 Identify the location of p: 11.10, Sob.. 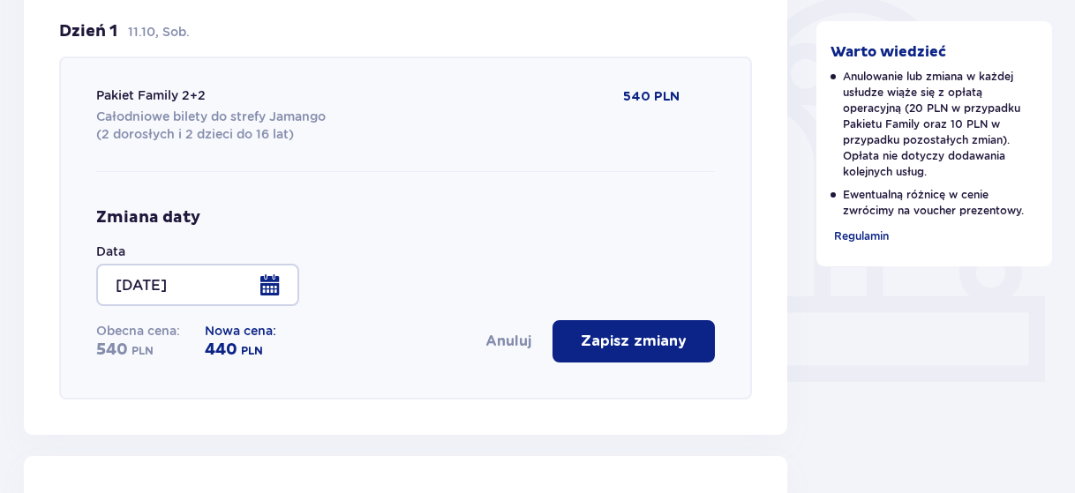
(159, 32).